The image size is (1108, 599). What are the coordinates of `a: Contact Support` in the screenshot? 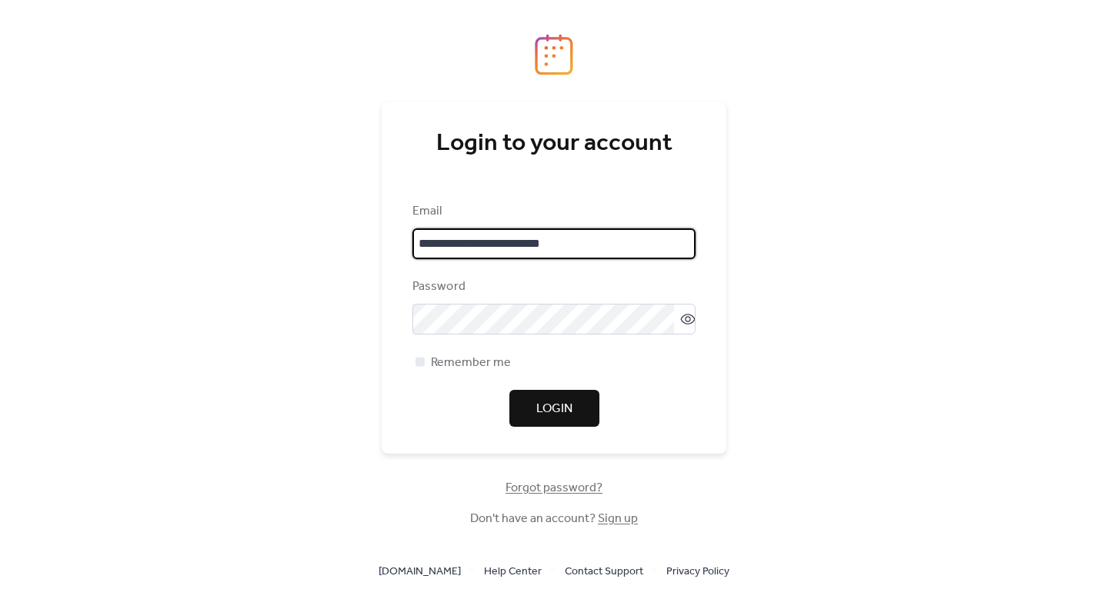 It's located at (604, 571).